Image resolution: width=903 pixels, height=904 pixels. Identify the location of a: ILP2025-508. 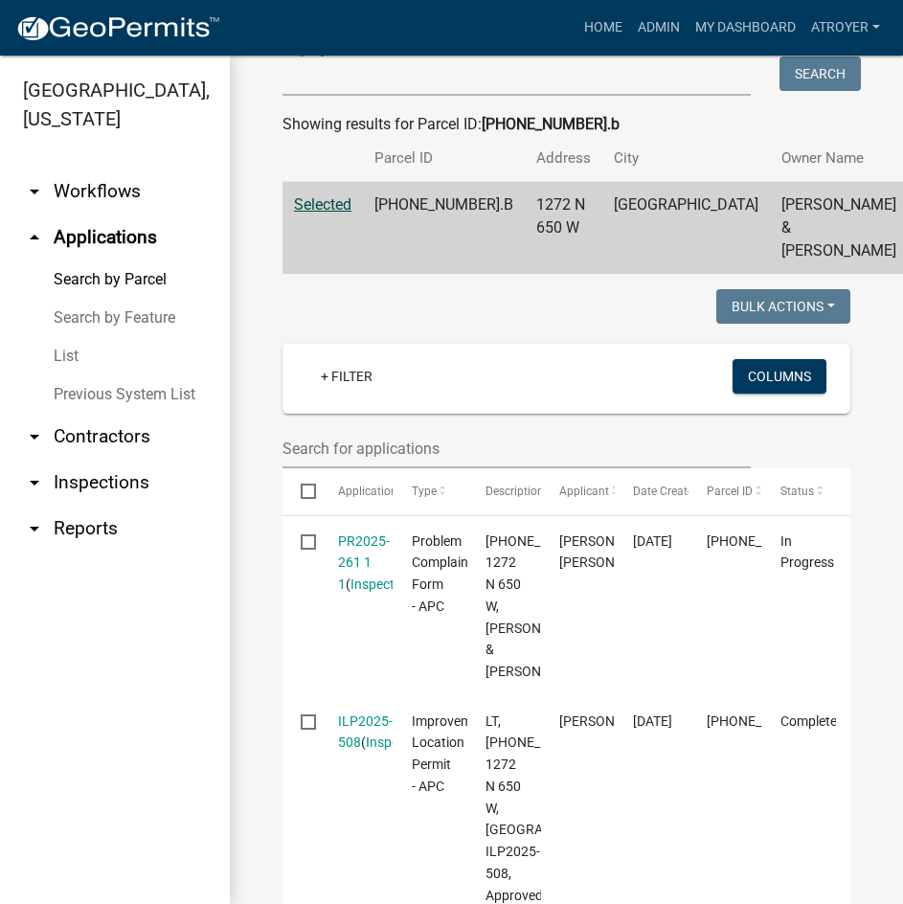
(365, 731).